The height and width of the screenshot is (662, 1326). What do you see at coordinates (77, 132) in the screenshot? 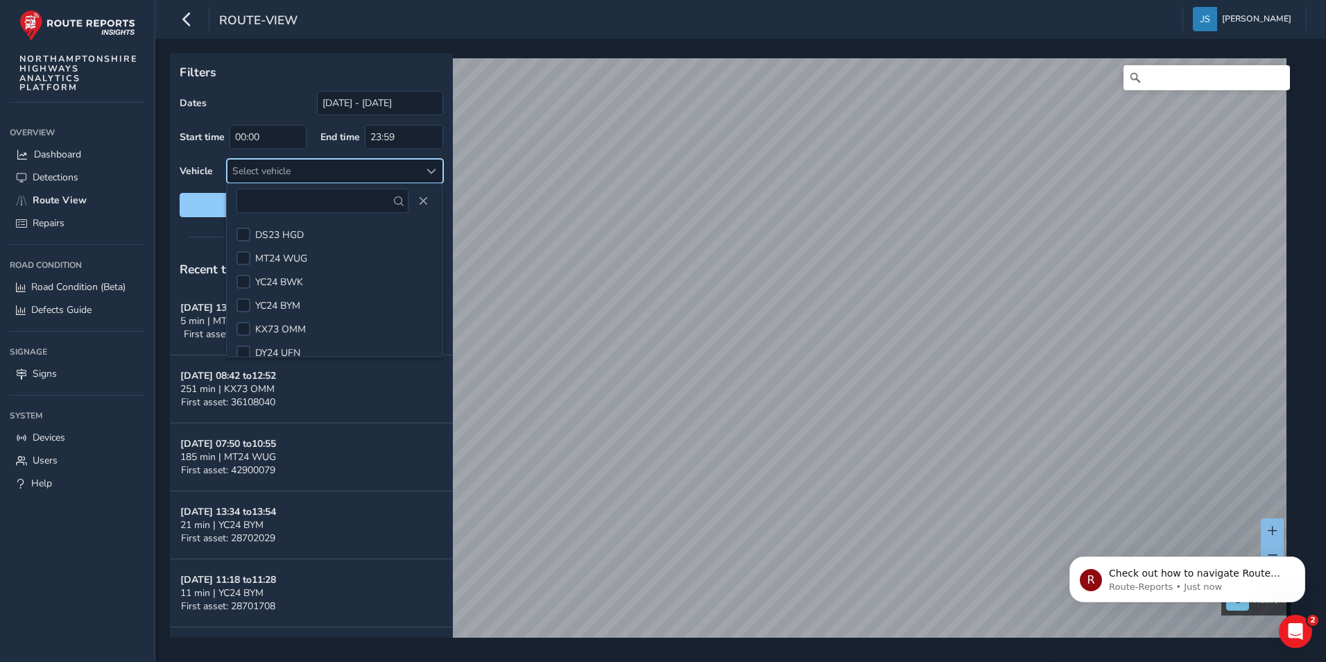
I see `div: Overview` at bounding box center [77, 132].